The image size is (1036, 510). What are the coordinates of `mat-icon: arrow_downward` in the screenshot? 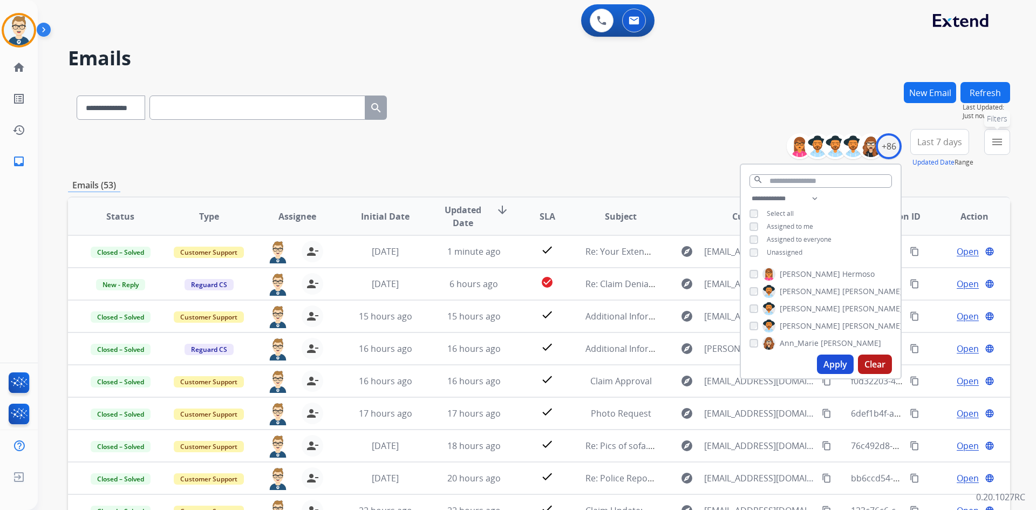 It's located at (503, 210).